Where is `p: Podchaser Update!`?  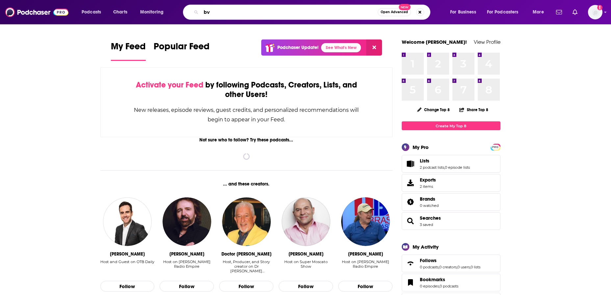
p: Podchaser Update! is located at coordinates (298, 47).